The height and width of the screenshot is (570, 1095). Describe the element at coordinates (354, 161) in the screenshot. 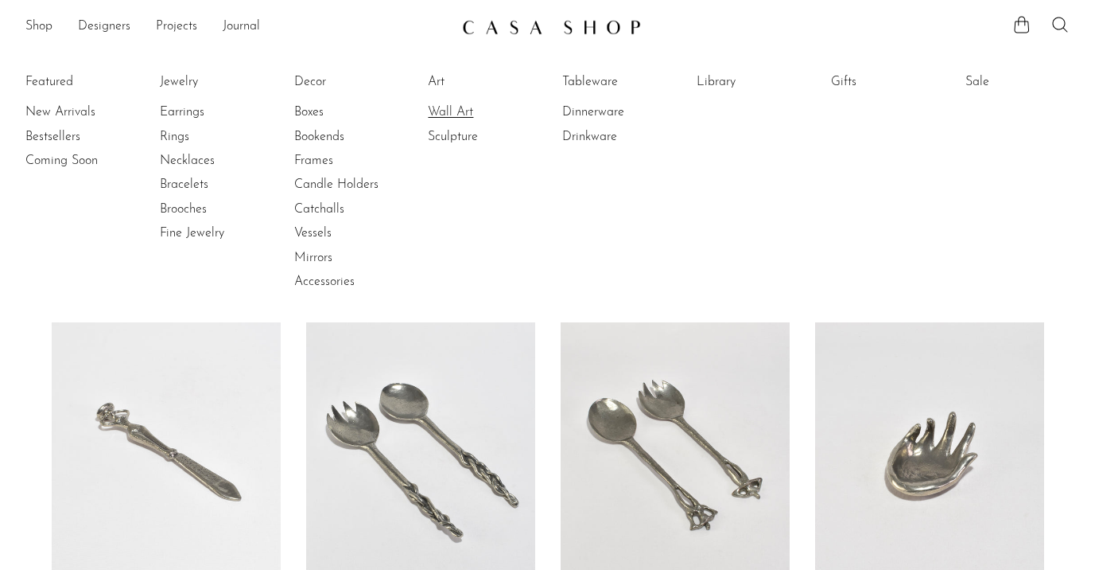

I see `a: Frames` at that location.